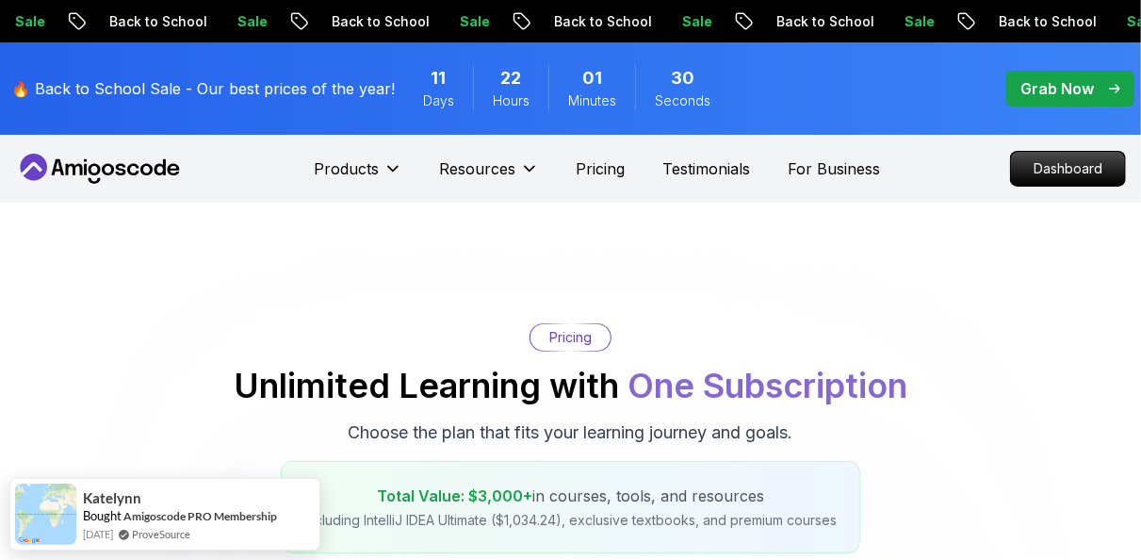 The image size is (1141, 560). What do you see at coordinates (347, 169) in the screenshot?
I see `p: Products` at bounding box center [347, 169].